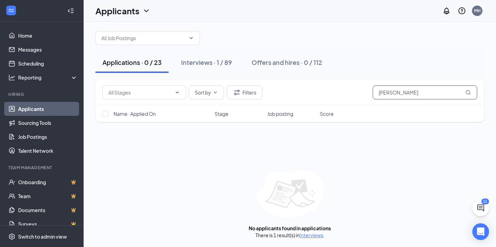  What do you see at coordinates (280, 114) in the screenshot?
I see `span: Job posting` at bounding box center [280, 114].